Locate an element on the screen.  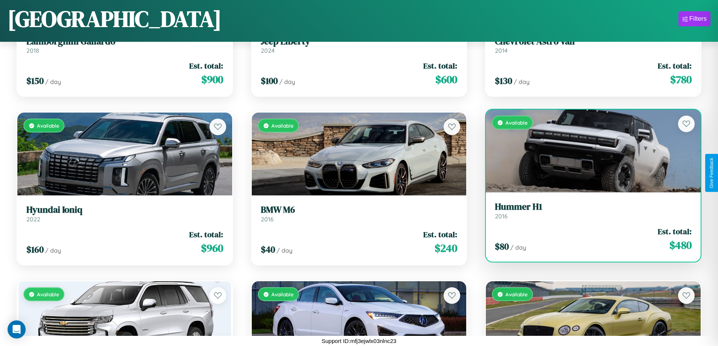
span: $ 40 is located at coordinates (268, 249).